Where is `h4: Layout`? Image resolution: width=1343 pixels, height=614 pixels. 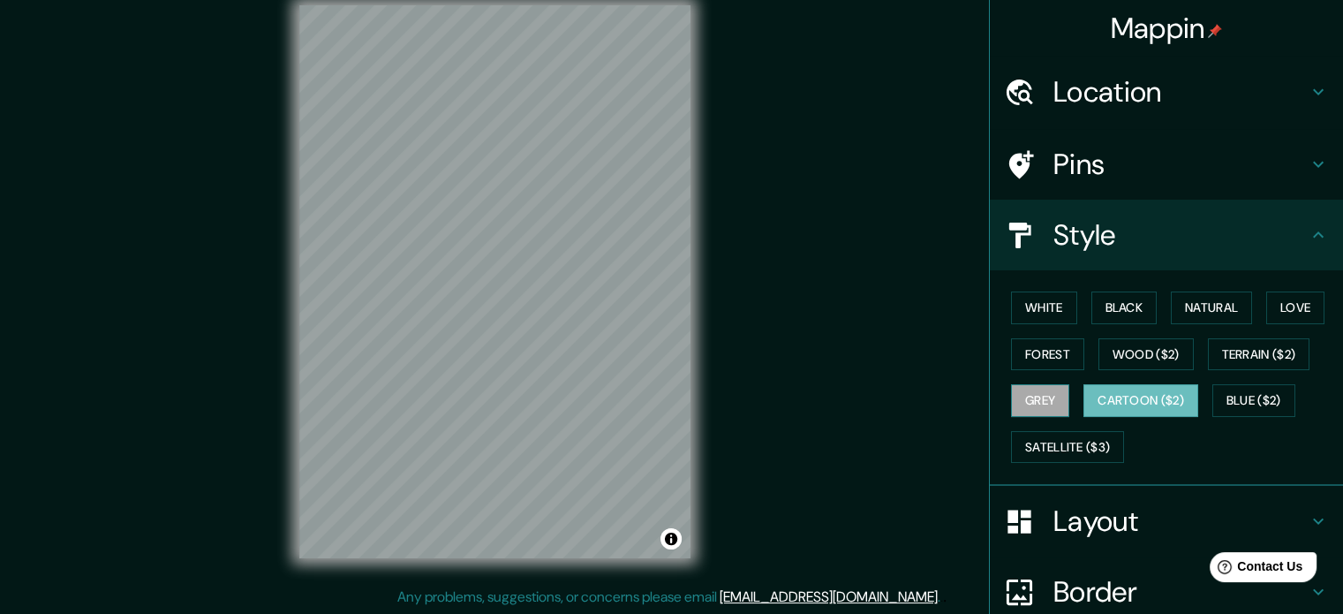
h4: Layout is located at coordinates (1180, 521).